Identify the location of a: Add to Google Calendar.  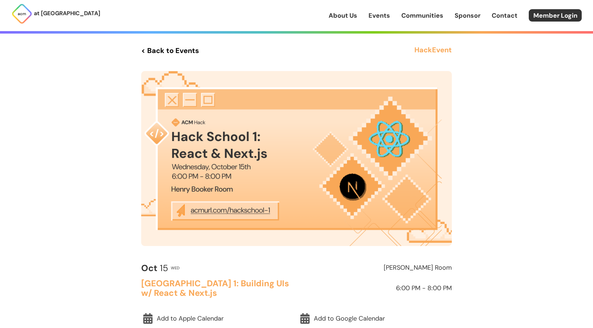
(375, 318).